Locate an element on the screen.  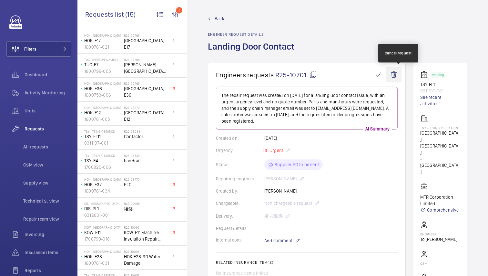
a: See recent activities is located at coordinates (439, 101).